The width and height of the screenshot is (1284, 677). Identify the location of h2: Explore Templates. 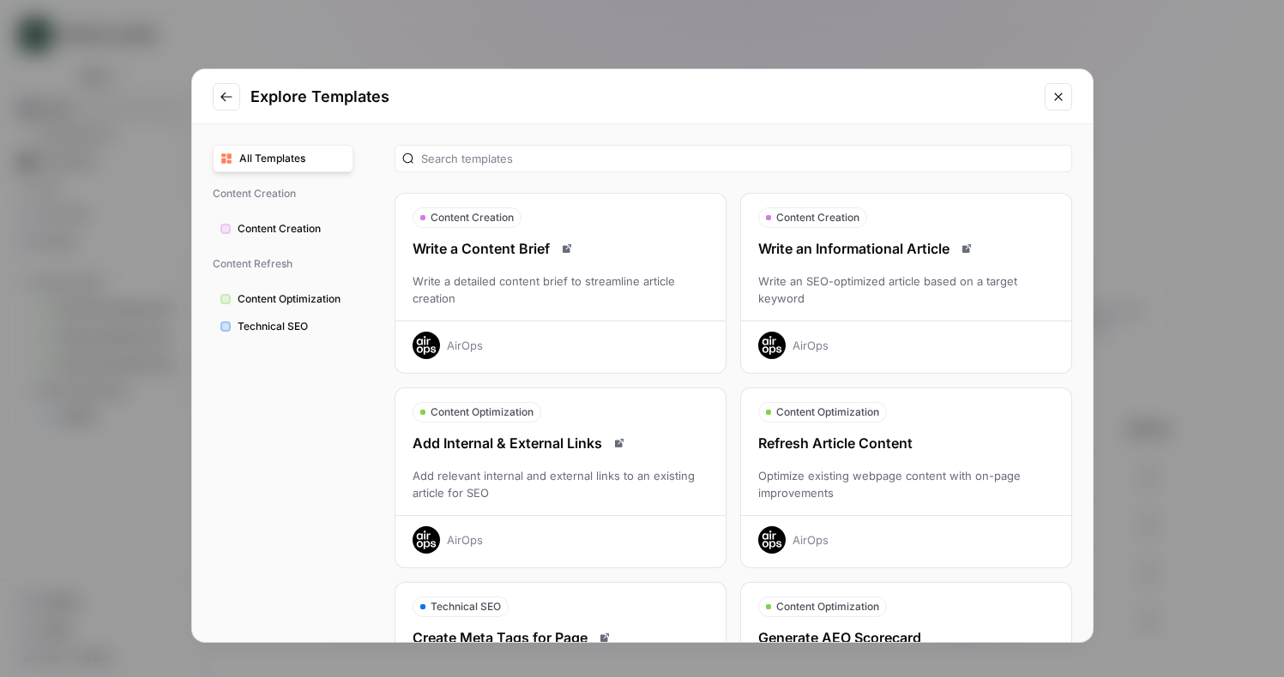
(642, 97).